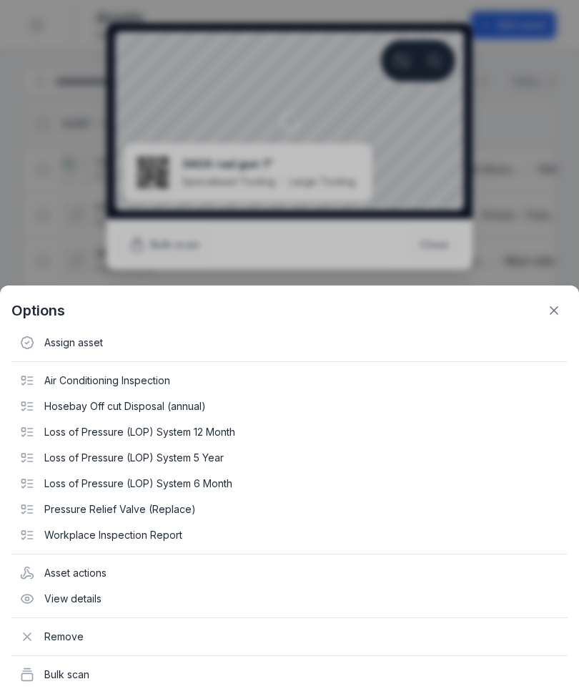 This screenshot has height=699, width=579. Describe the element at coordinates (290, 573) in the screenshot. I see `div: Asset actions` at that location.